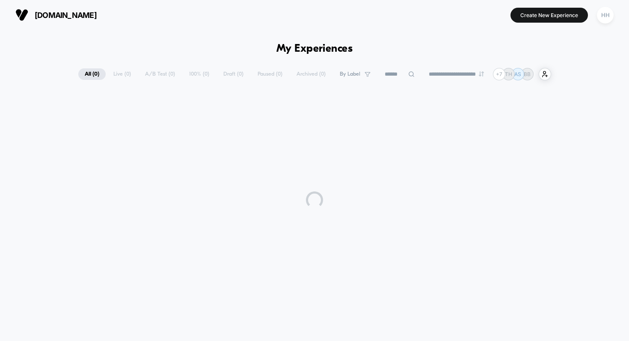  I want to click on div: HH, so click(605, 15).